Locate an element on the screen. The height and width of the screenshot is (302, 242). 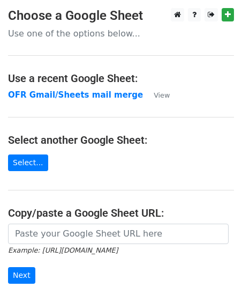
input: Paste your Google Sheet URL here is located at coordinates (118, 234).